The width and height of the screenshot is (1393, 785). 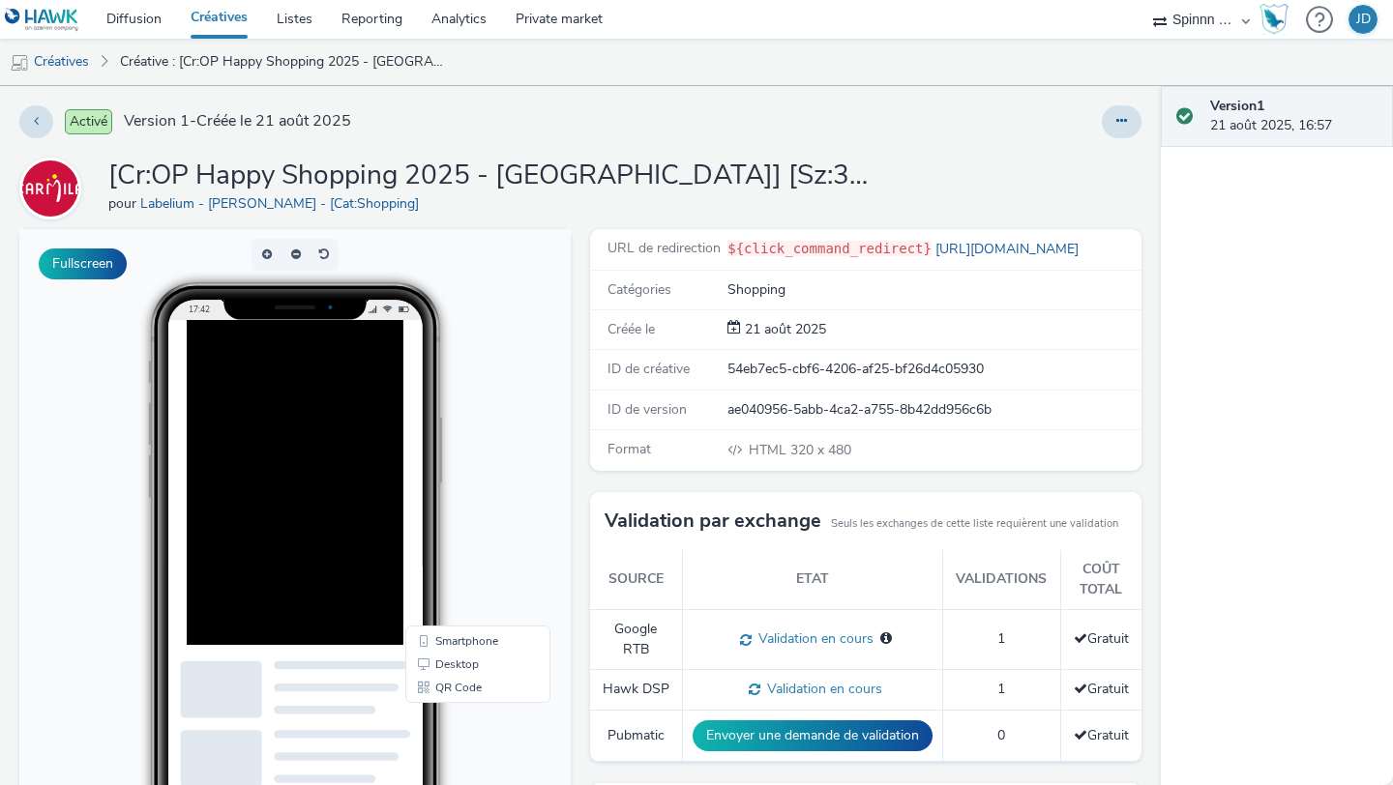 I want to click on td: Hawk DSP, so click(x=636, y=691).